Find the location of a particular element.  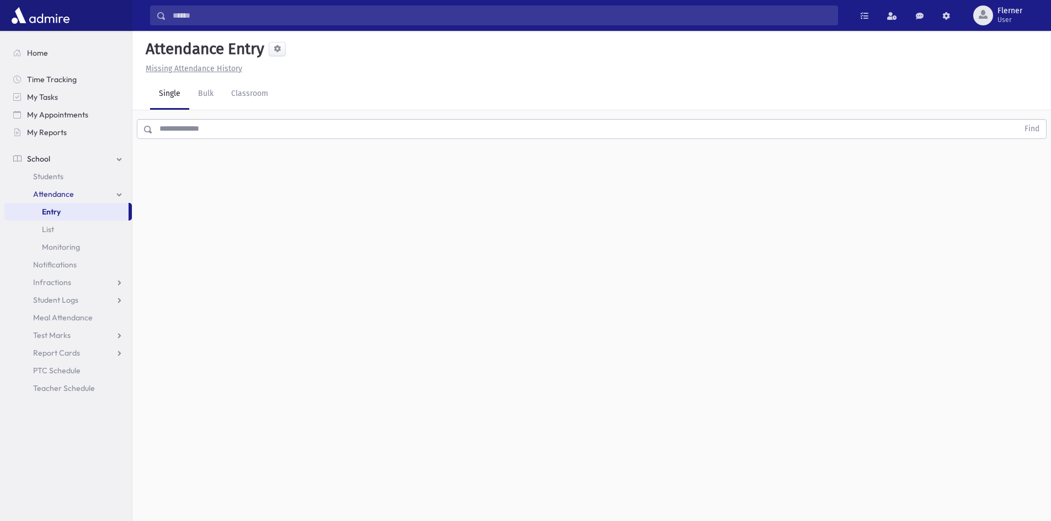

a: Notifications is located at coordinates (68, 265).